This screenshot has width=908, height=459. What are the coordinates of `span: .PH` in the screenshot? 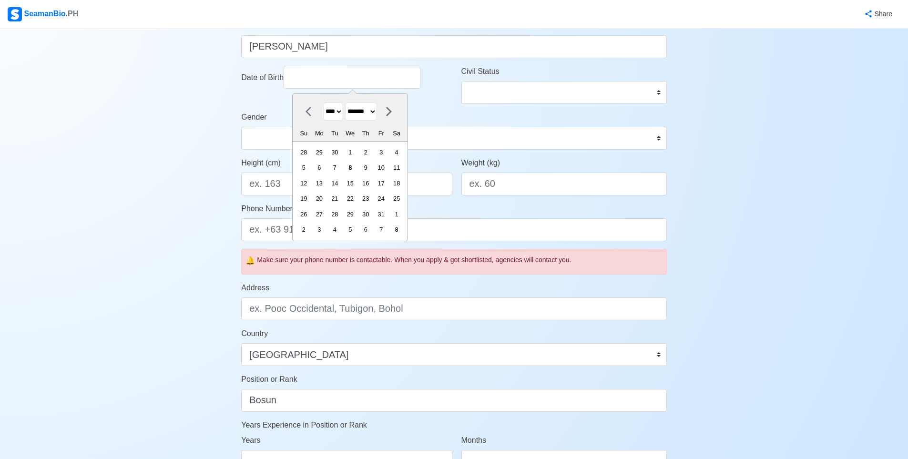 It's located at (72, 13).